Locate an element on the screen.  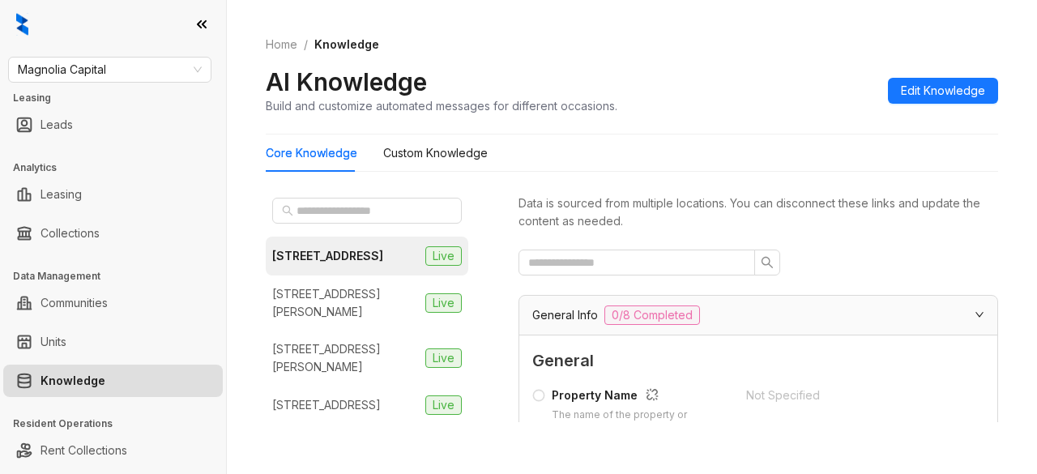
a: Collections is located at coordinates (70, 233).